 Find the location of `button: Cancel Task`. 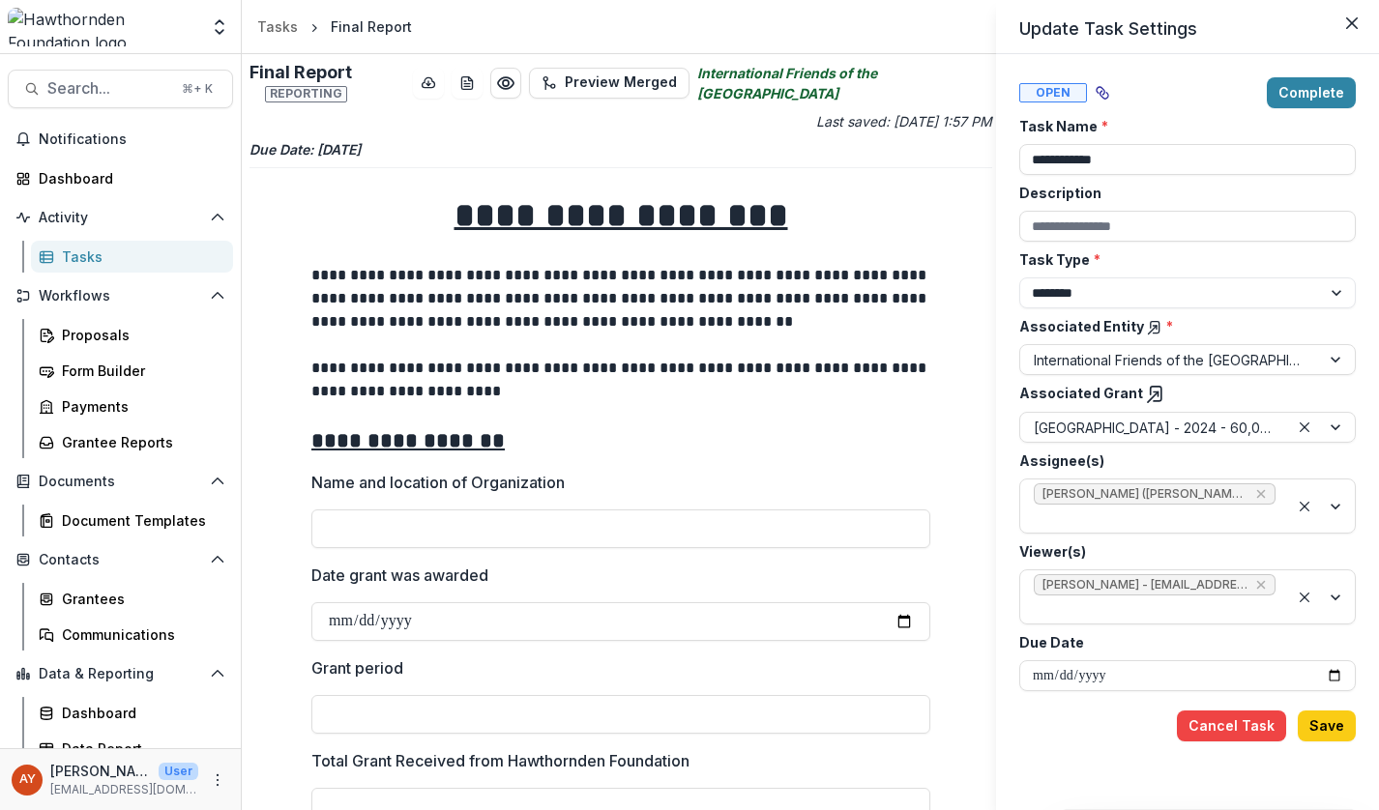

button: Cancel Task is located at coordinates (1231, 726).